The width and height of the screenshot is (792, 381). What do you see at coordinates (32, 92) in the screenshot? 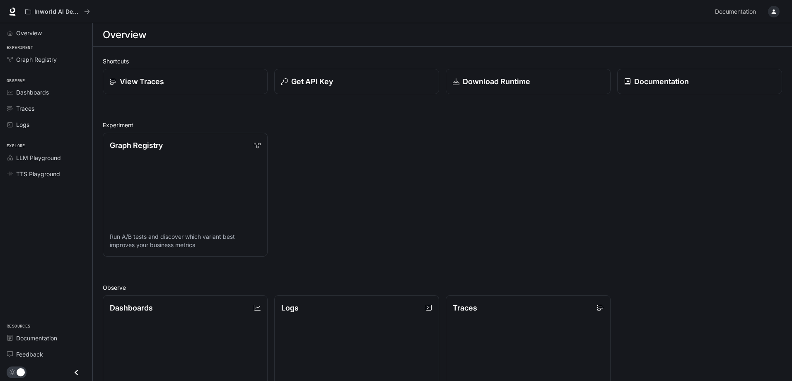
I see `span: Dashboards` at bounding box center [32, 92].